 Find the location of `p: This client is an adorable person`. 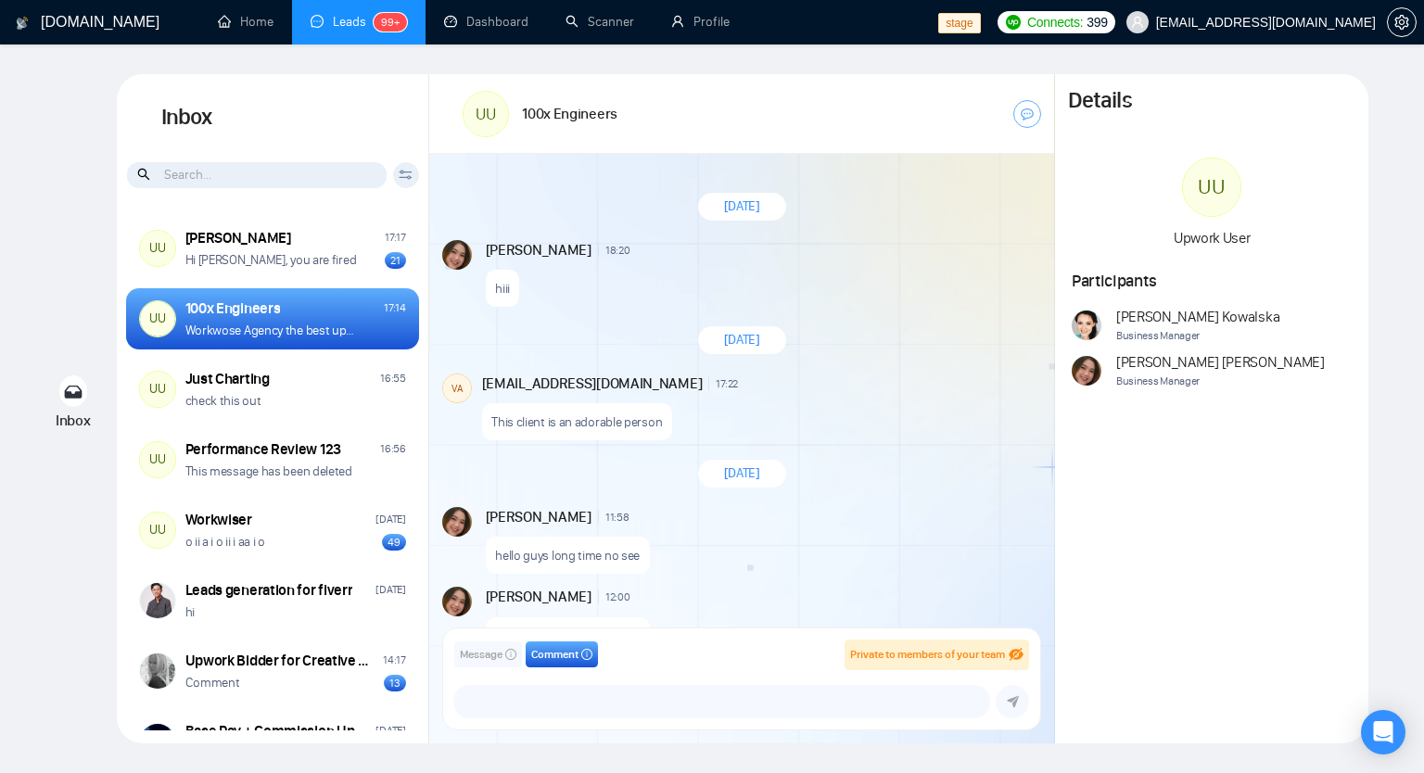

p: This client is an adorable person is located at coordinates (577, 422).